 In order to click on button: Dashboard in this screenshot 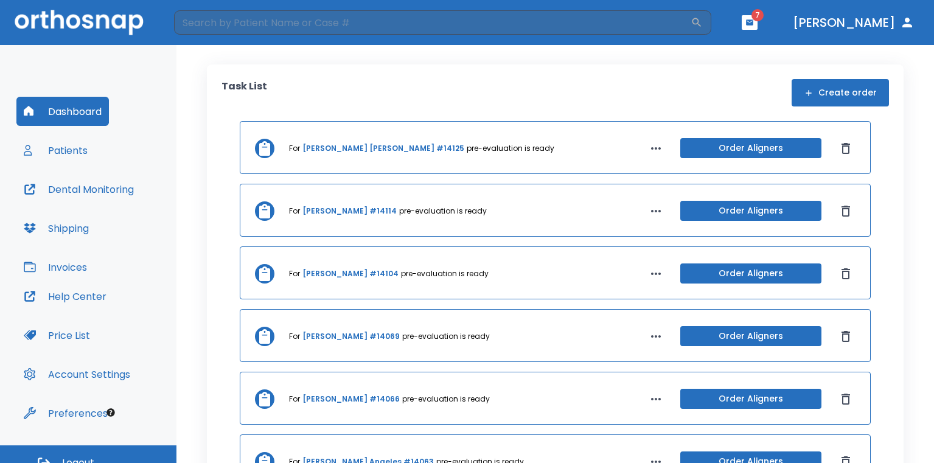, I will do `click(63, 111)`.